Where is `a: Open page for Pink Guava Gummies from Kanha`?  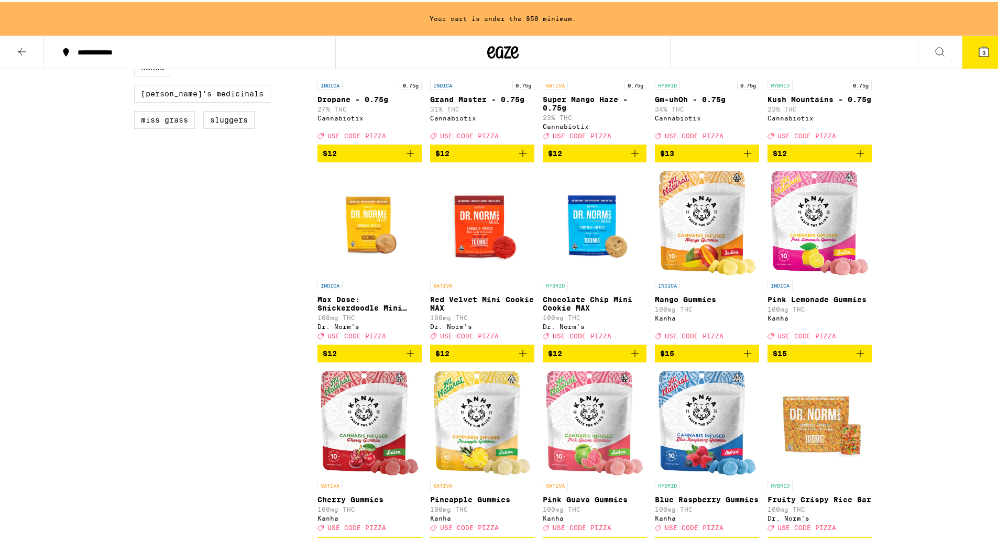 a: Open page for Pink Guava Gummies from Kanha is located at coordinates (595, 452).